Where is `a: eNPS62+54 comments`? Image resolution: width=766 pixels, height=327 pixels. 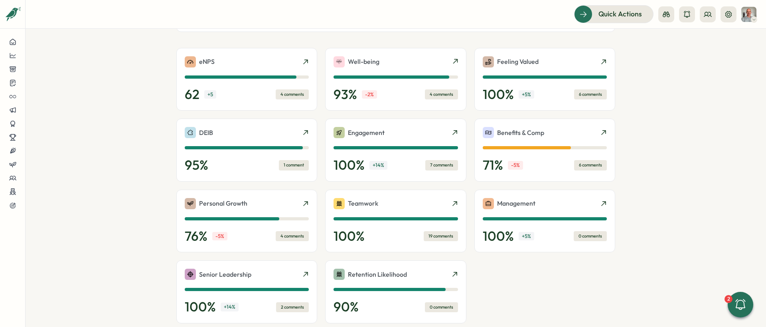
a: eNPS62+54 comments is located at coordinates (246, 79).